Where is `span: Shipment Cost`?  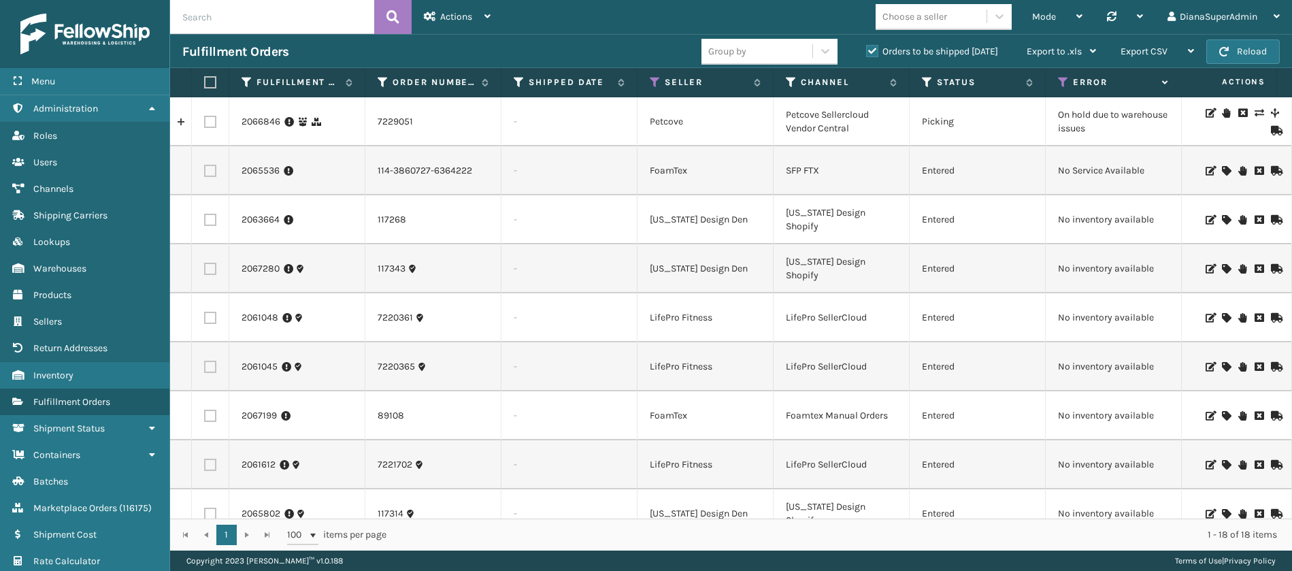 span: Shipment Cost is located at coordinates (65, 534).